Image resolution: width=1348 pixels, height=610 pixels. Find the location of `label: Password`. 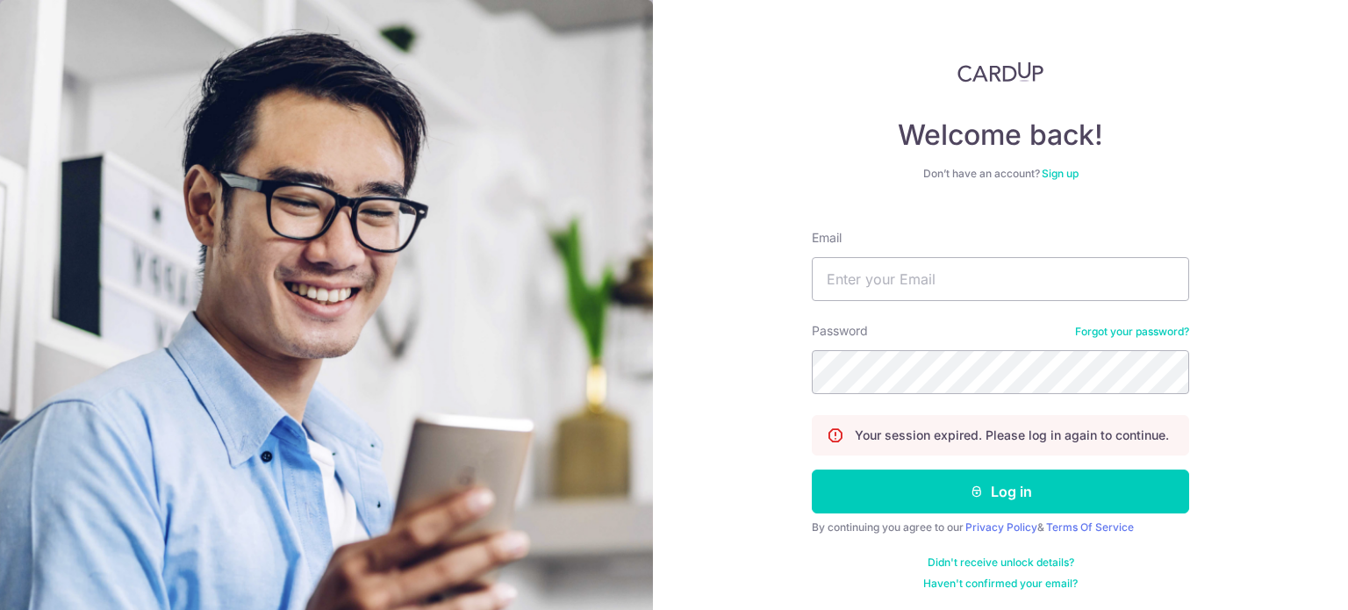

label: Password is located at coordinates (840, 331).